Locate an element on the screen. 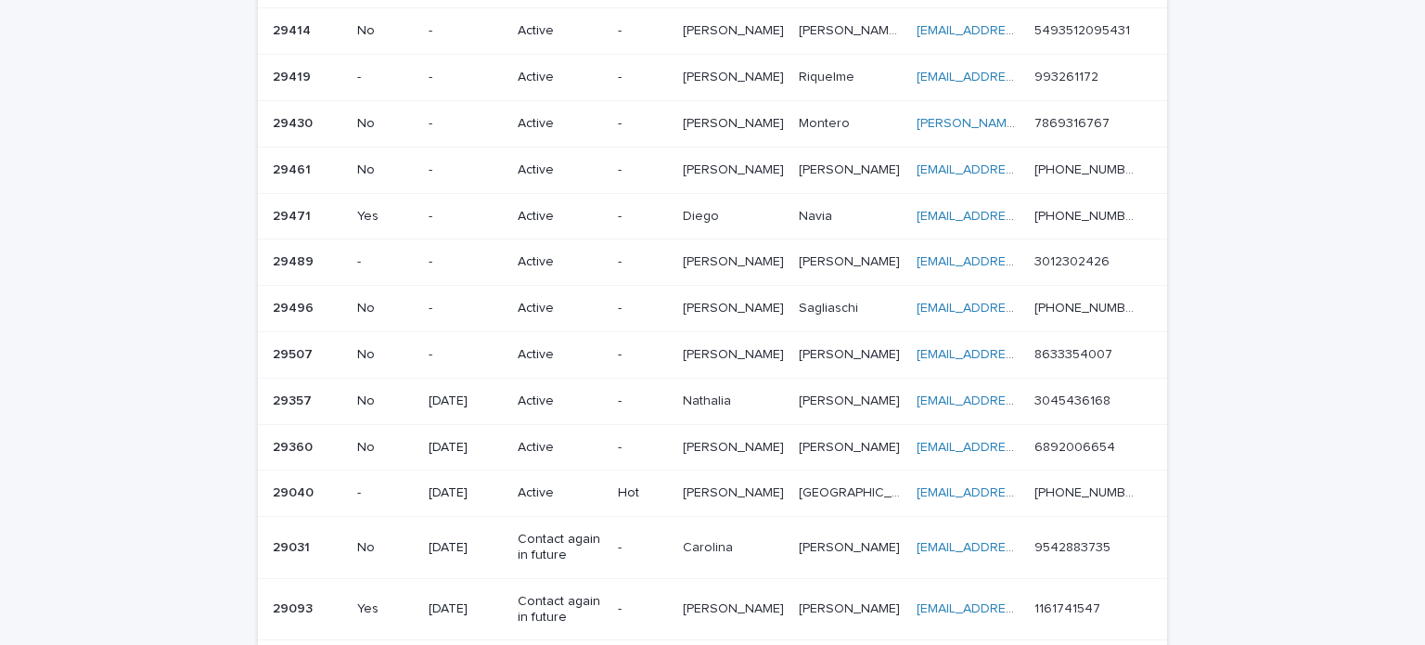  p: 29414 is located at coordinates (293, 29).